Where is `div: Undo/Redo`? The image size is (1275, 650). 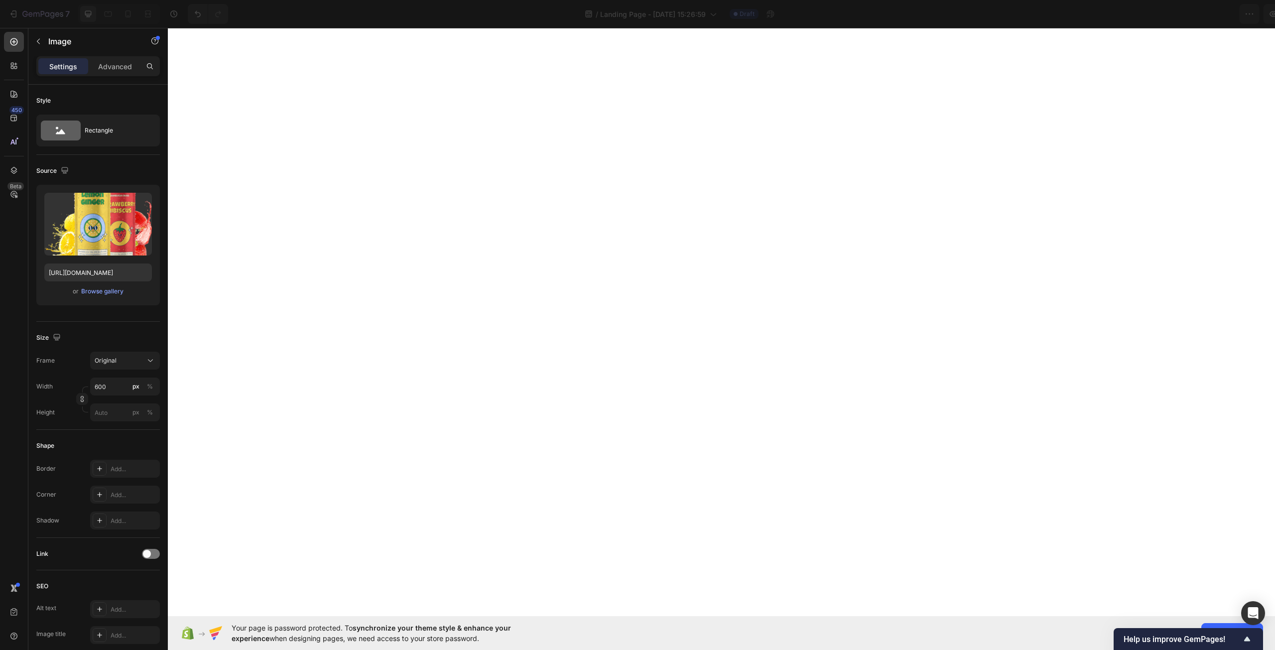
div: Undo/Redo is located at coordinates (208, 14).